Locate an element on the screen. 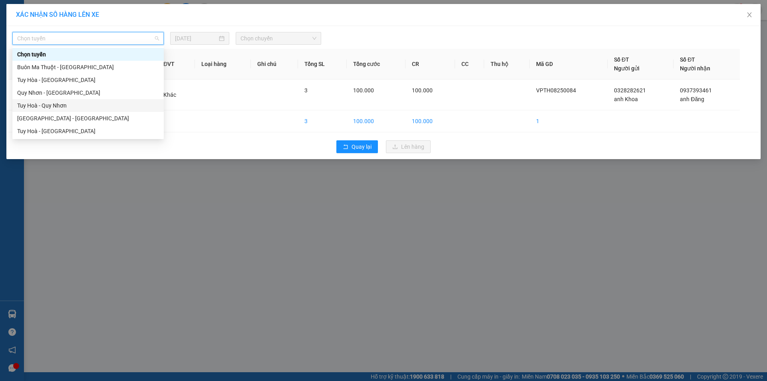 This screenshot has height=381, width=767. span: 3 is located at coordinates (306, 90).